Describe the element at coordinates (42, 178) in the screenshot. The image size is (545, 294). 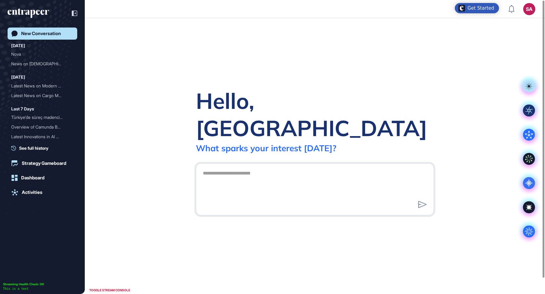
I see `a: Dashboard` at that location.